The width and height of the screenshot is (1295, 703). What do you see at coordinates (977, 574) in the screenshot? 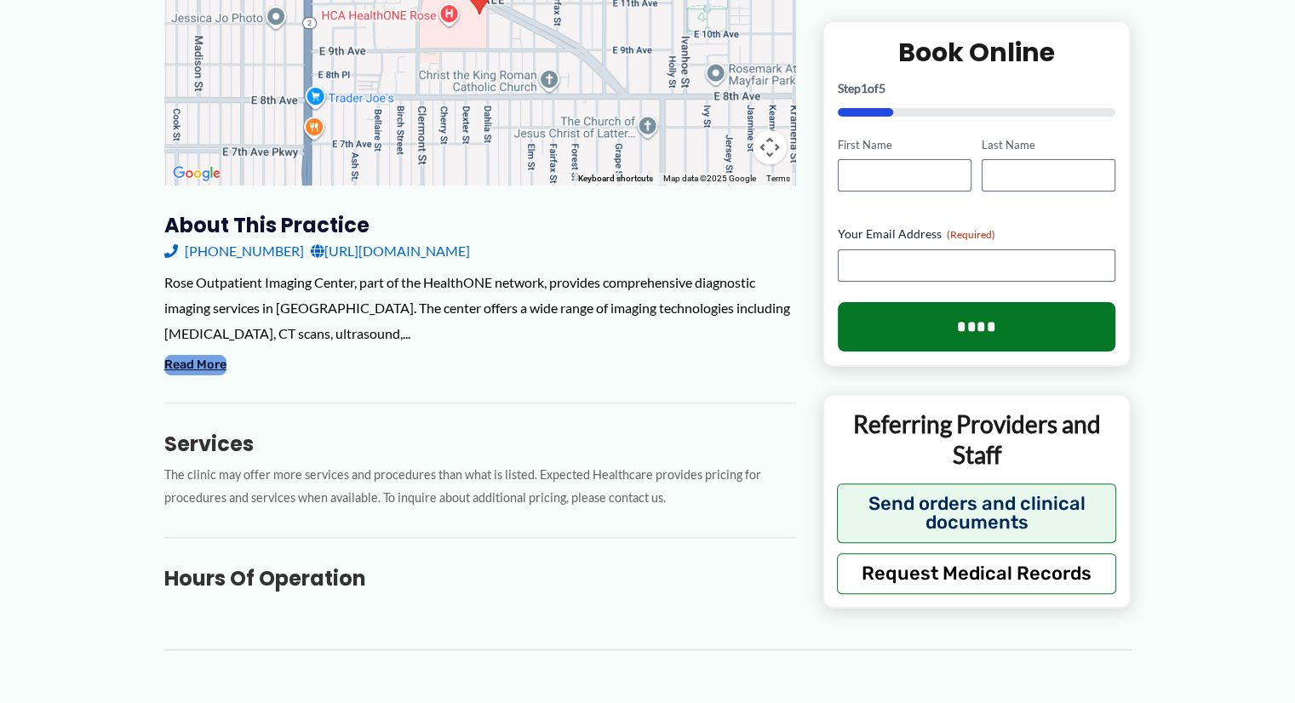
I see `button: Request Medical Records` at bounding box center [977, 574].